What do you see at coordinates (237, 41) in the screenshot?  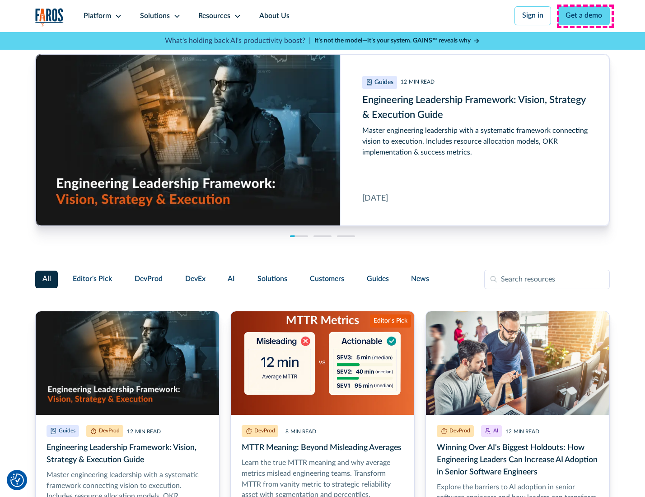 I see `p: What's holding back AI's productivity boost? |` at bounding box center [237, 41].